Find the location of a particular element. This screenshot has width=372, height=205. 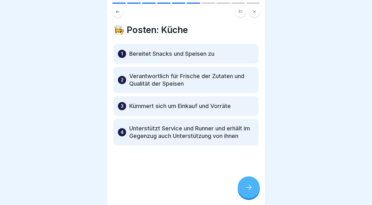

p: 3 is located at coordinates (122, 106).